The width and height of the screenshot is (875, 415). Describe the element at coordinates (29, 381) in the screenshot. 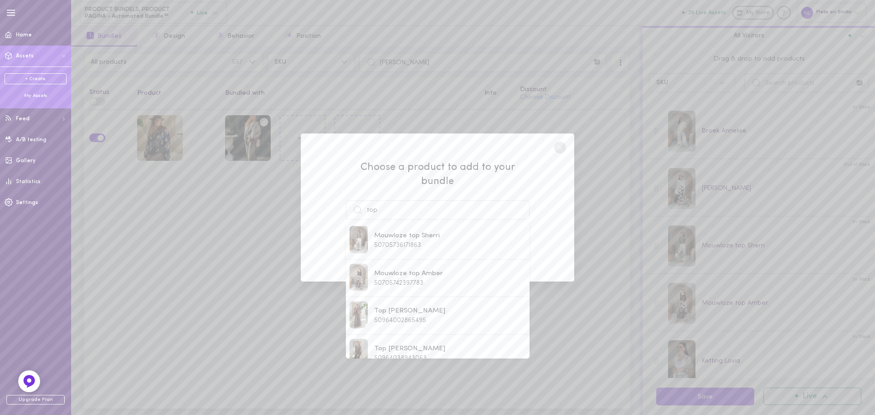

I see `img: Feedback Button` at that location.